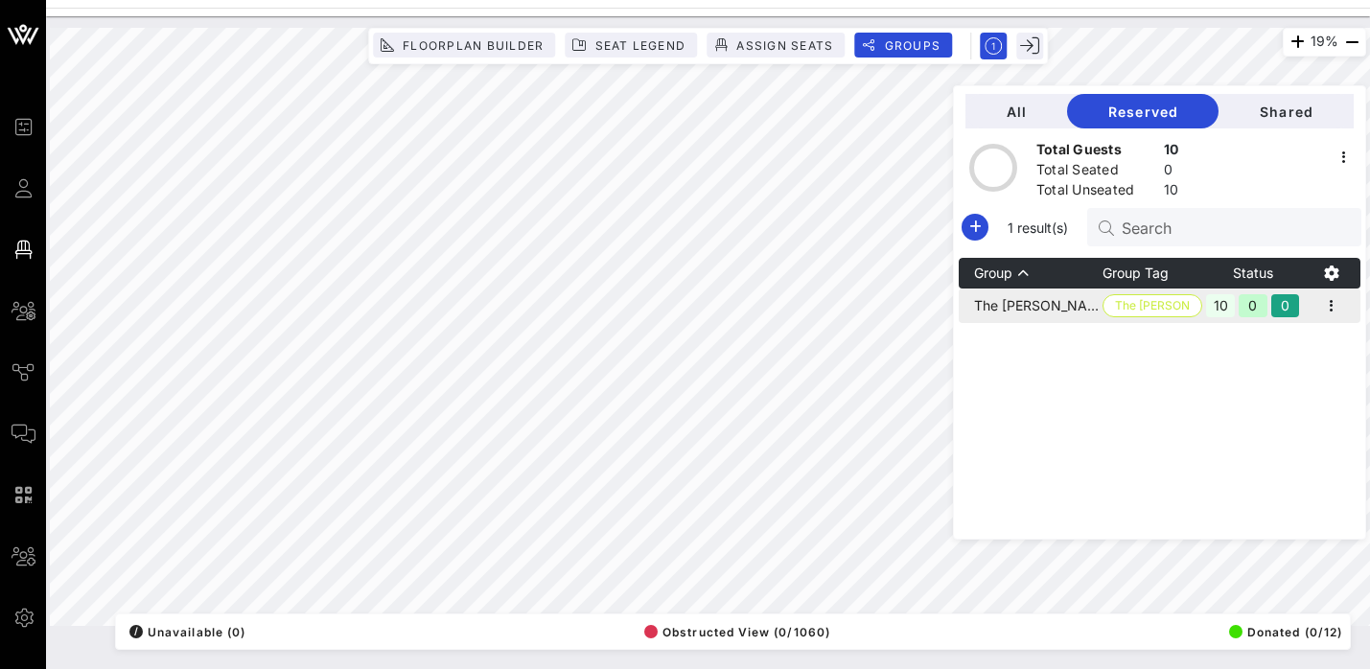  Describe the element at coordinates (1285, 111) in the screenshot. I see `span: Shared` at that location.